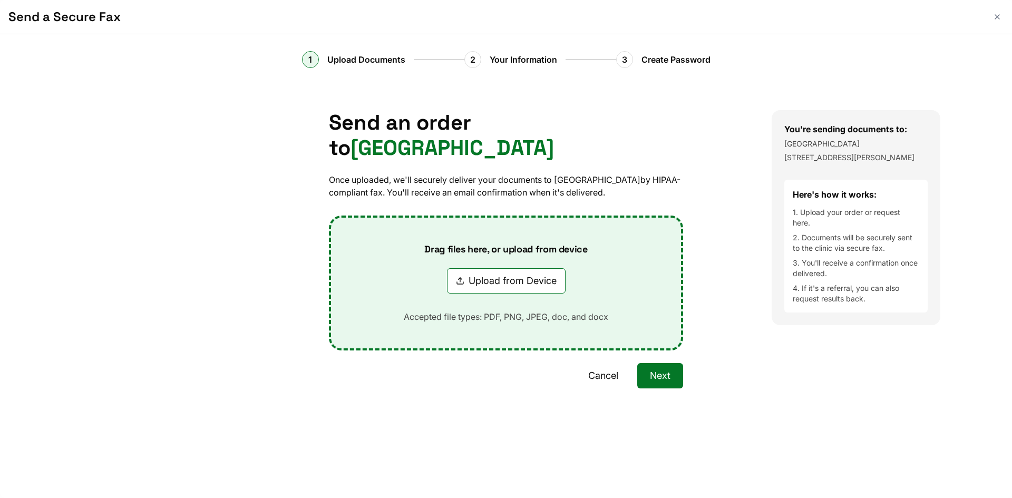 The image size is (1012, 498). I want to click on div: 3, so click(625, 60).